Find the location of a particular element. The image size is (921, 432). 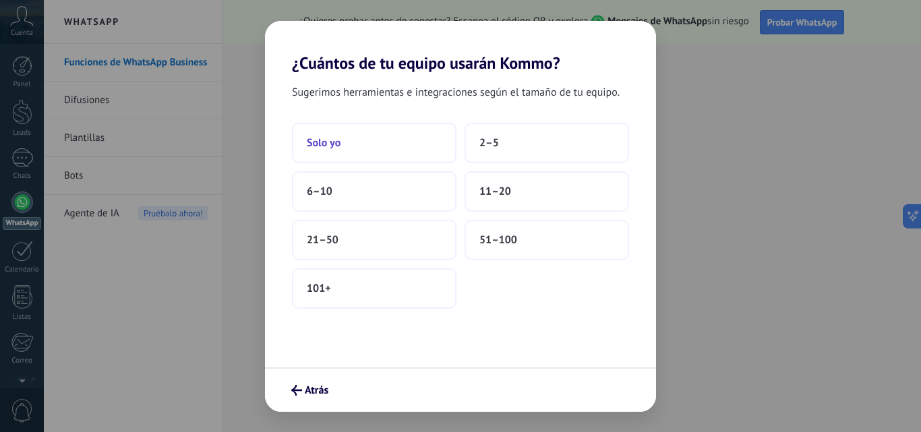

span: 21–50 is located at coordinates (322, 240).